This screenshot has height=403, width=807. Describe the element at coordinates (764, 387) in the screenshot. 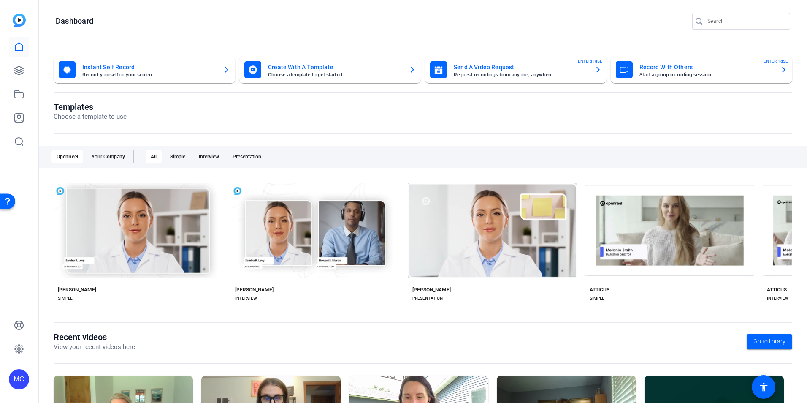

I see `mat-icon: accessibility` at that location.